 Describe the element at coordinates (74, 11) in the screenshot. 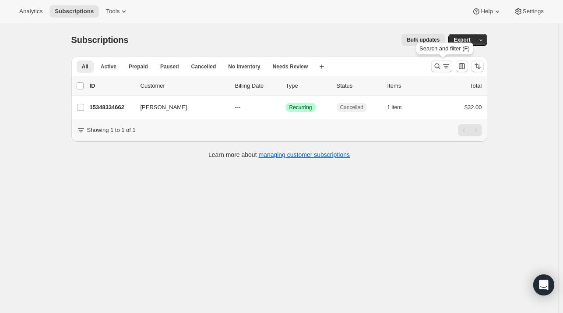

I see `button: Subscriptions` at that location.